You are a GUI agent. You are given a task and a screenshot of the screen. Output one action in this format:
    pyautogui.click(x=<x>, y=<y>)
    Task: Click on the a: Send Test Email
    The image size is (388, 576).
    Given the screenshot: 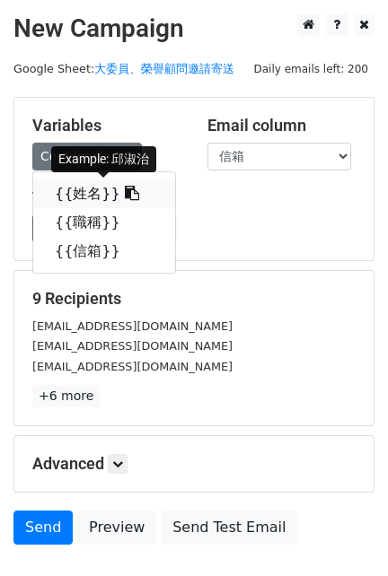 What is the action you would take?
    pyautogui.click(x=229, y=528)
    